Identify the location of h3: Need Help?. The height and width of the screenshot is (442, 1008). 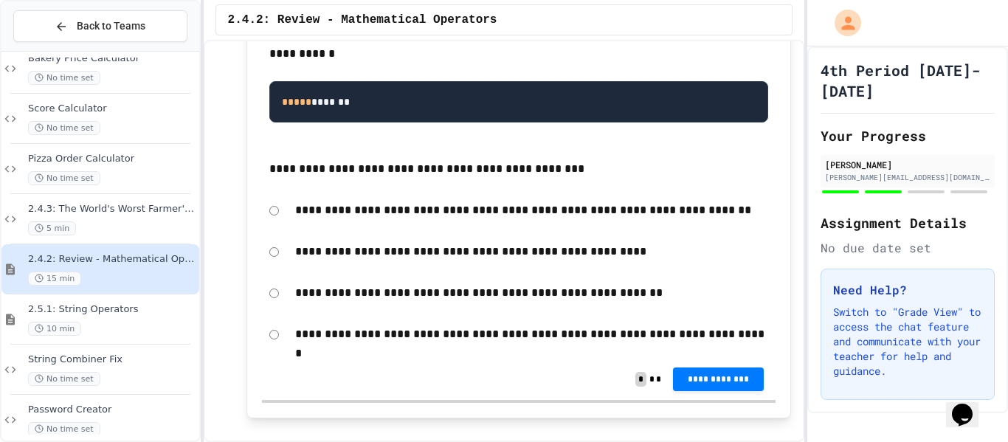
(908, 290).